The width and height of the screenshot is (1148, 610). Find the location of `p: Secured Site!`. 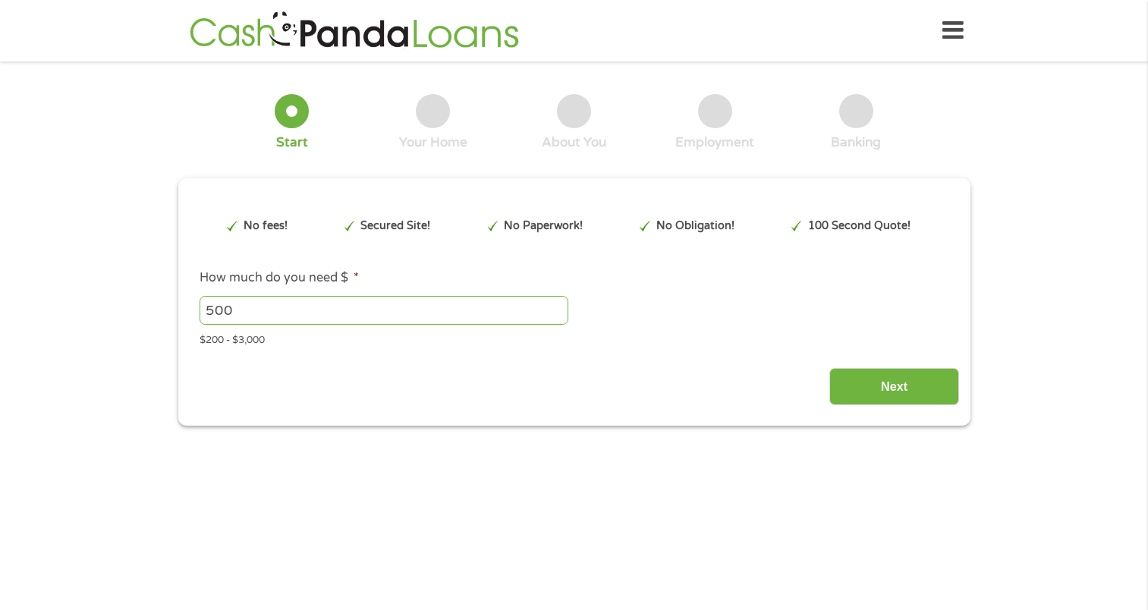

p: Secured Site! is located at coordinates (395, 226).